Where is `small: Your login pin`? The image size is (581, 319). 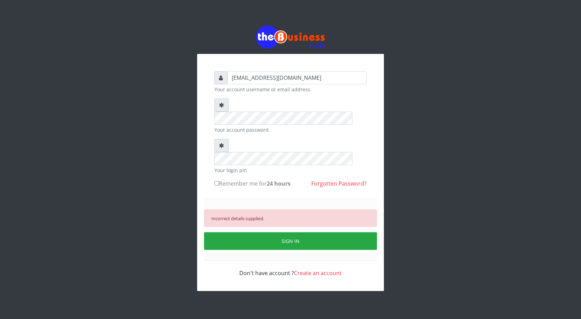 small: Your login pin is located at coordinates (291, 170).